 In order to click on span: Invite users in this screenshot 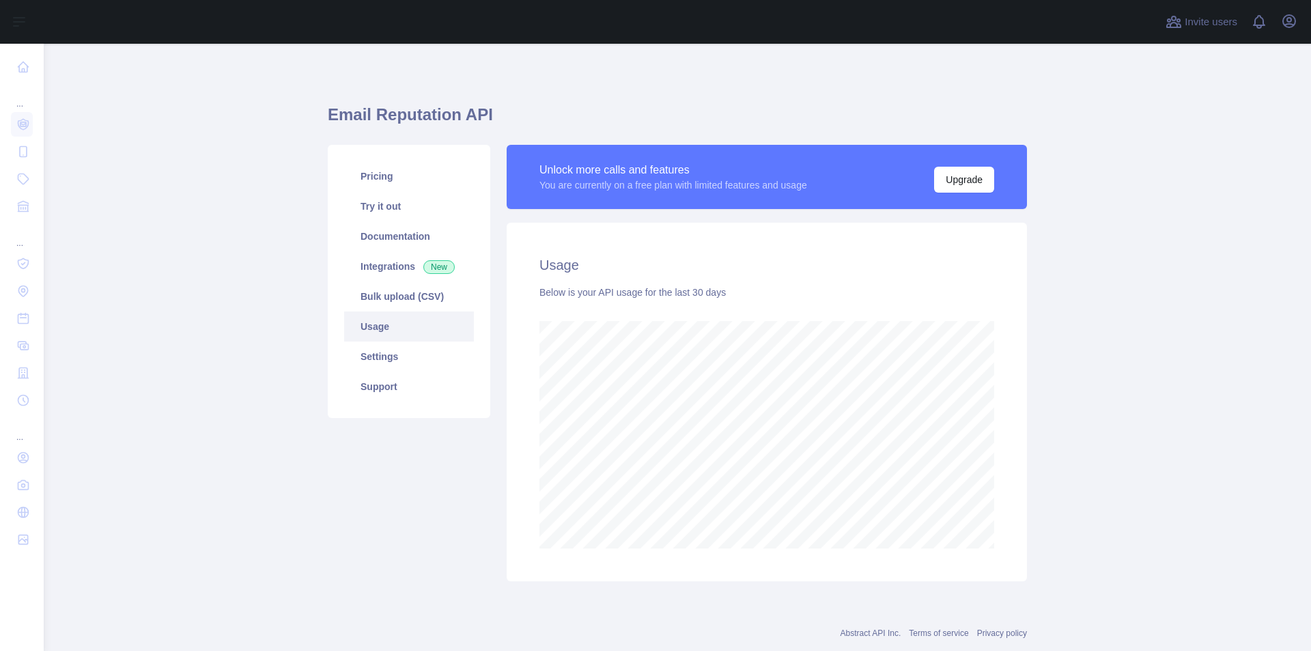, I will do `click(1211, 22)`.